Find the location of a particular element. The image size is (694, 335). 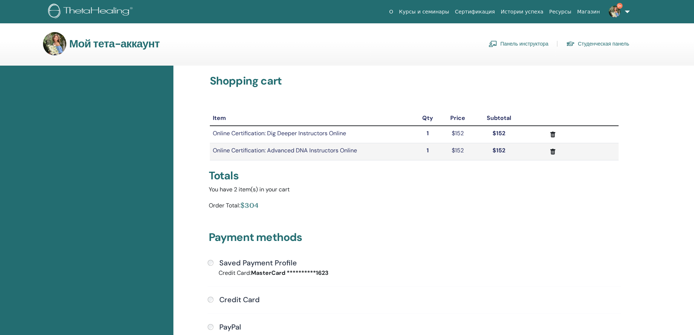

h3: Мой тета-аккаунт is located at coordinates (114, 44).